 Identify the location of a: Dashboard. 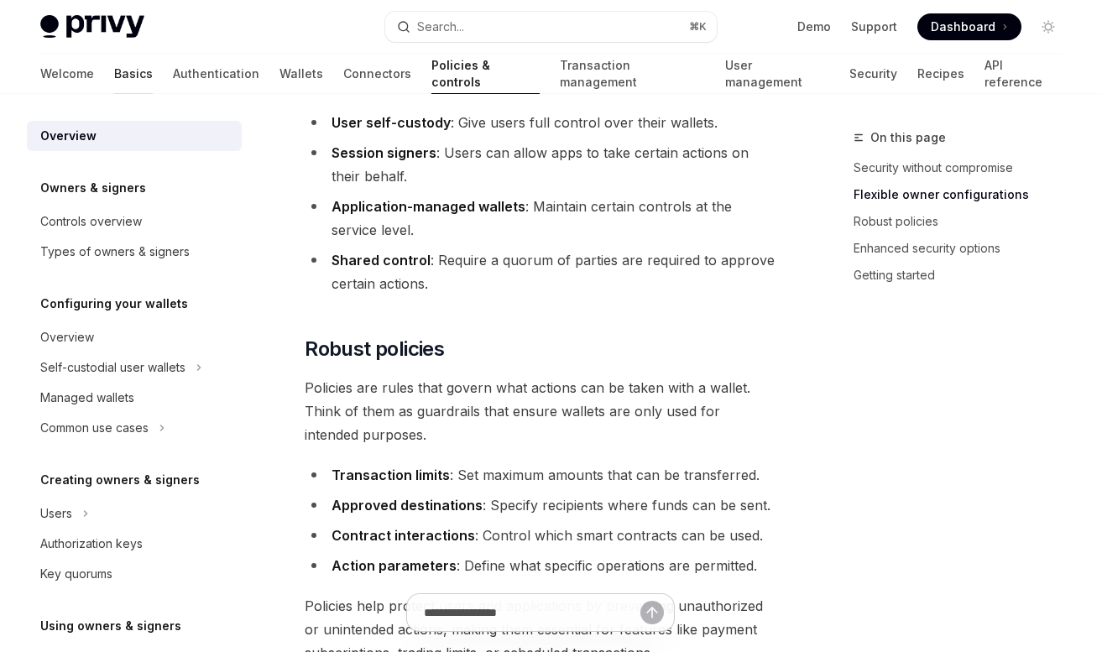
(970, 27).